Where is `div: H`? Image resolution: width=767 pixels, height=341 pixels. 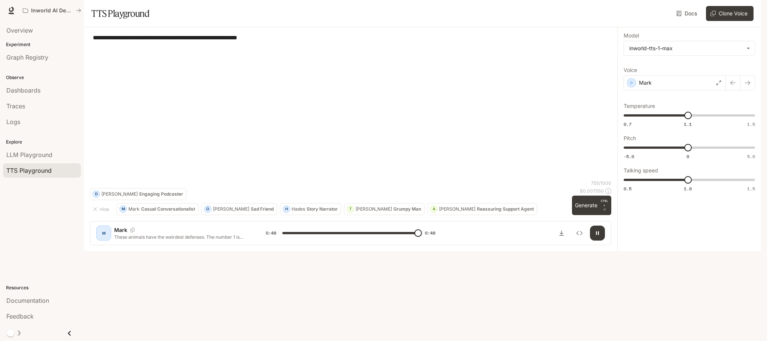
div: H is located at coordinates (286, 209).